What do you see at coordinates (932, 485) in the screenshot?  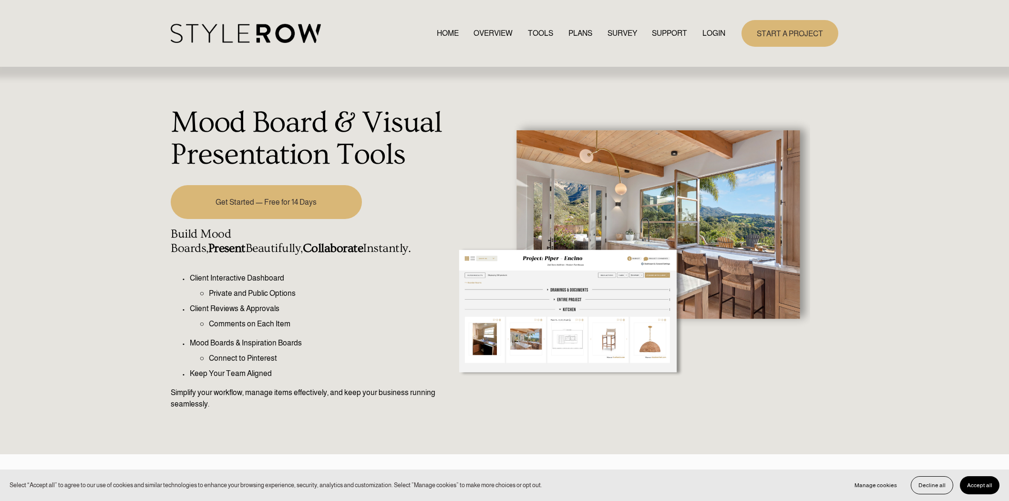 I see `button: Decline all` at bounding box center [932, 485].